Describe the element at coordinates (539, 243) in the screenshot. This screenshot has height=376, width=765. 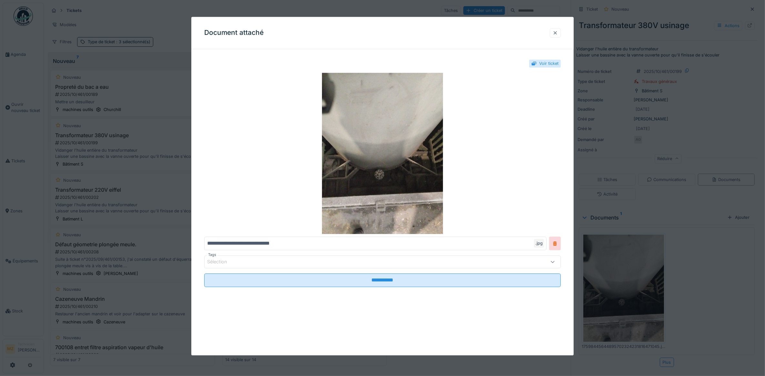
I see `div: .jpg` at that location.